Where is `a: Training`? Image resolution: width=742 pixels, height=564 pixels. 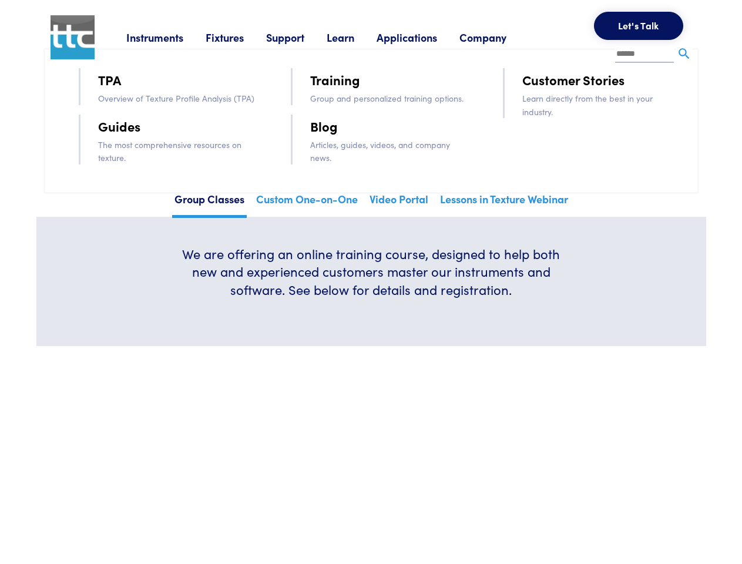
a: Training is located at coordinates (335, 79).